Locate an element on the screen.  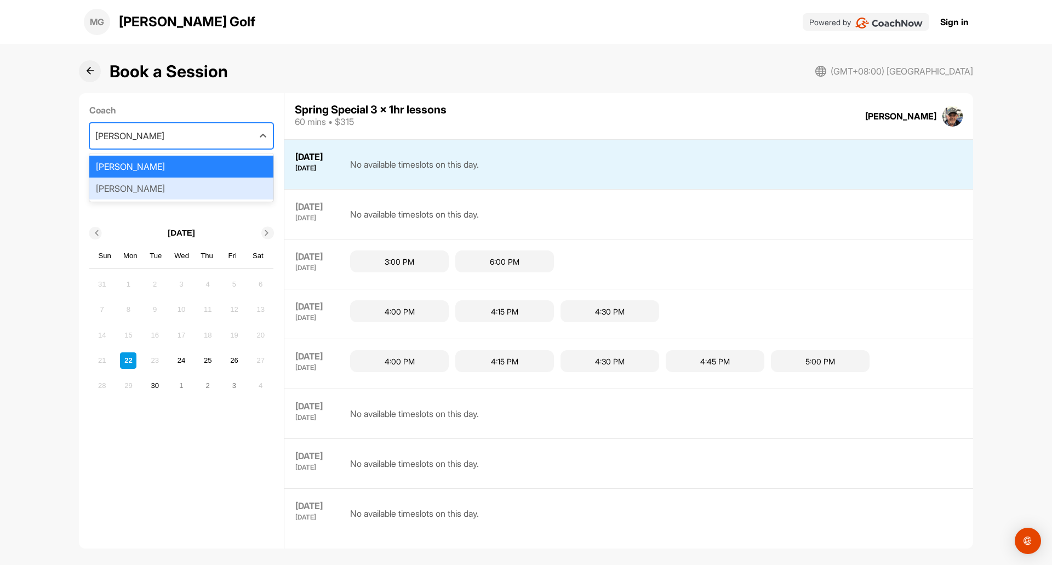
div: Fri is located at coordinates (232, 256).